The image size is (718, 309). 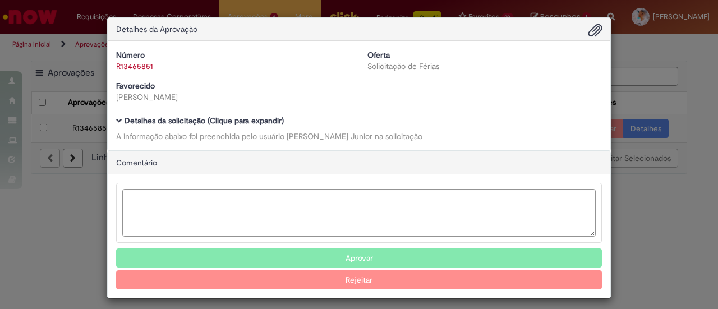 What do you see at coordinates (135, 86) in the screenshot?
I see `b: Favorecido` at bounding box center [135, 86].